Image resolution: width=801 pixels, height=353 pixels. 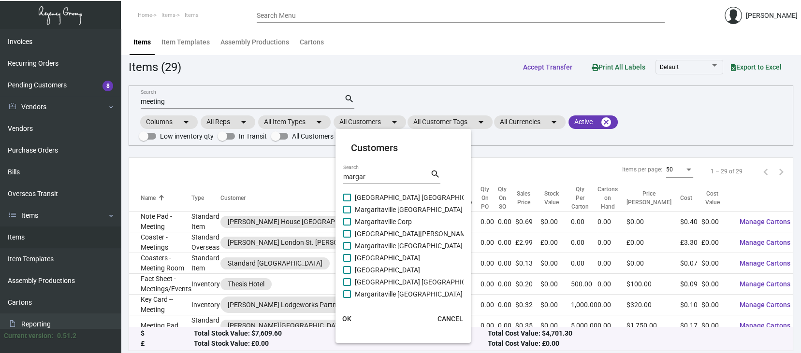 I want to click on button: CANCEL, so click(x=450, y=319).